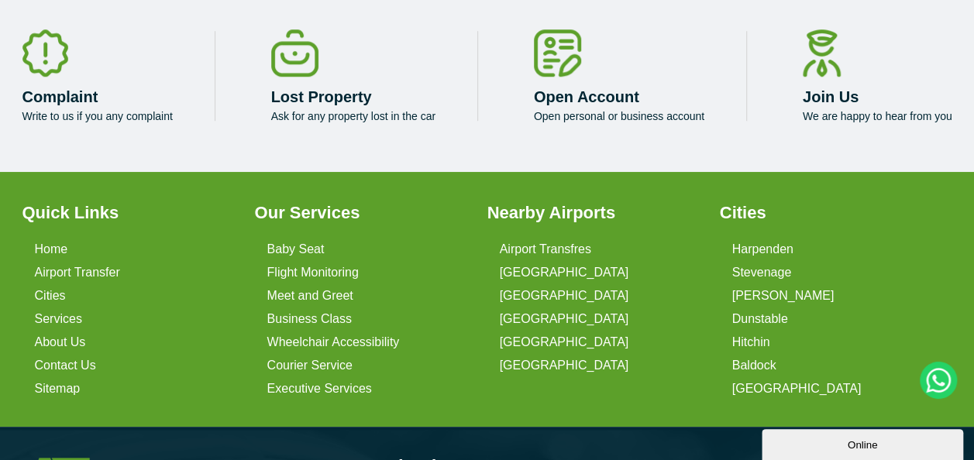 This screenshot has width=974, height=460. Describe the element at coordinates (45, 53) in the screenshot. I see `img: Complaint Icon` at that location.